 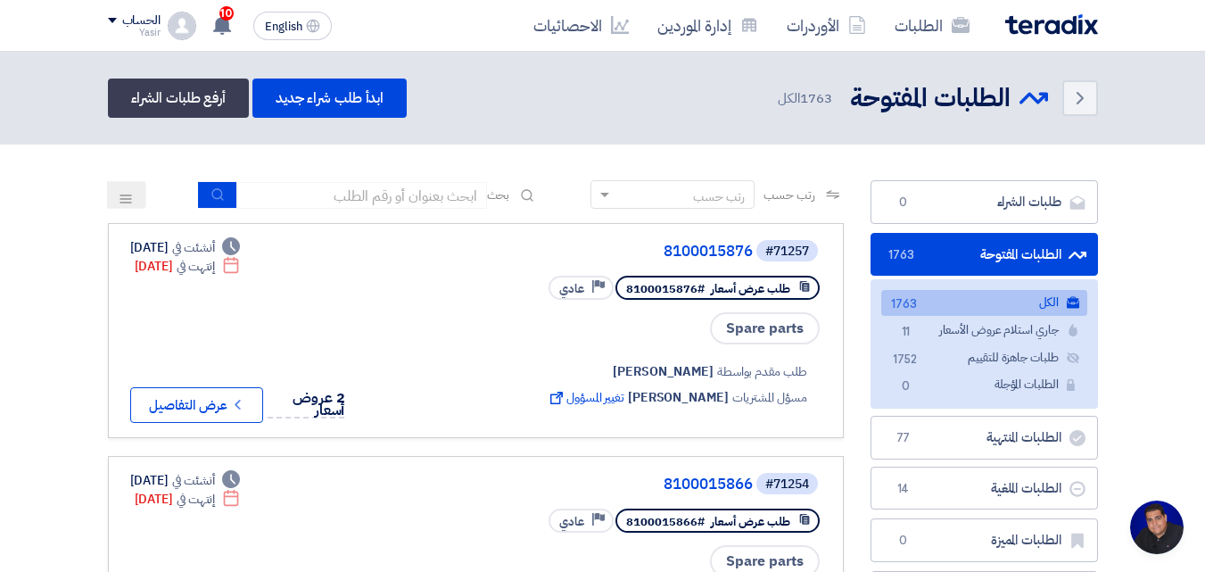 I want to click on a: طلبات جاهزة للتقييم, so click(x=984, y=358).